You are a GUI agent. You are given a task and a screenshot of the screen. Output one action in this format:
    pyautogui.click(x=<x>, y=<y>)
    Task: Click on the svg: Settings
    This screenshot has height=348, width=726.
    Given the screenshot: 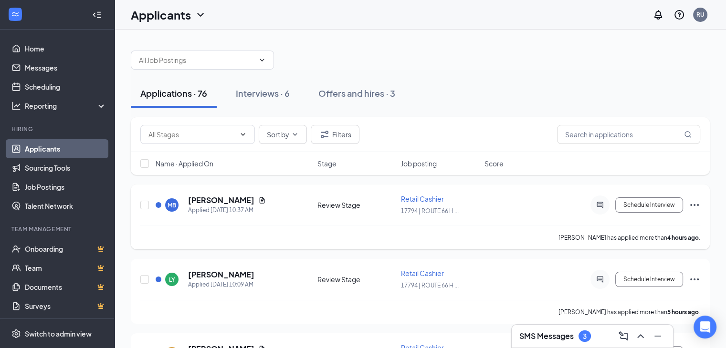 What is the action you would take?
    pyautogui.click(x=16, y=334)
    